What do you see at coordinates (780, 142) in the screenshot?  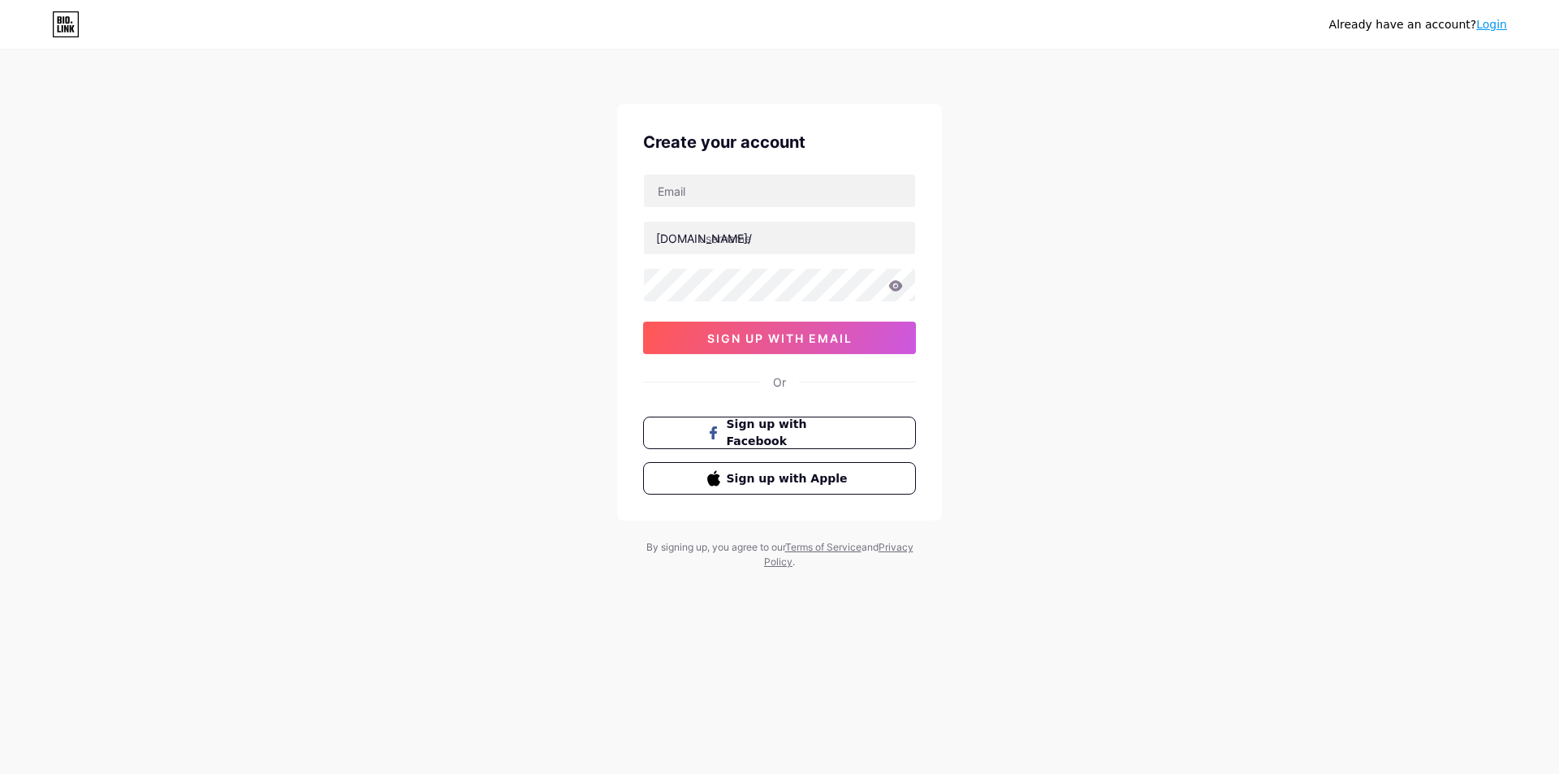 I see `div: Create your account` at bounding box center [780, 142].